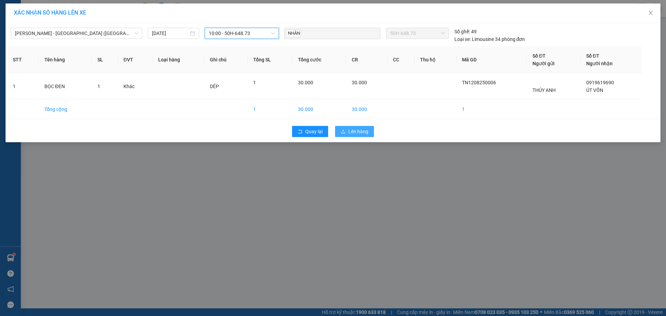 The width and height of the screenshot is (666, 316). What do you see at coordinates (314, 131) in the screenshot?
I see `span: Quay lại` at bounding box center [314, 131].